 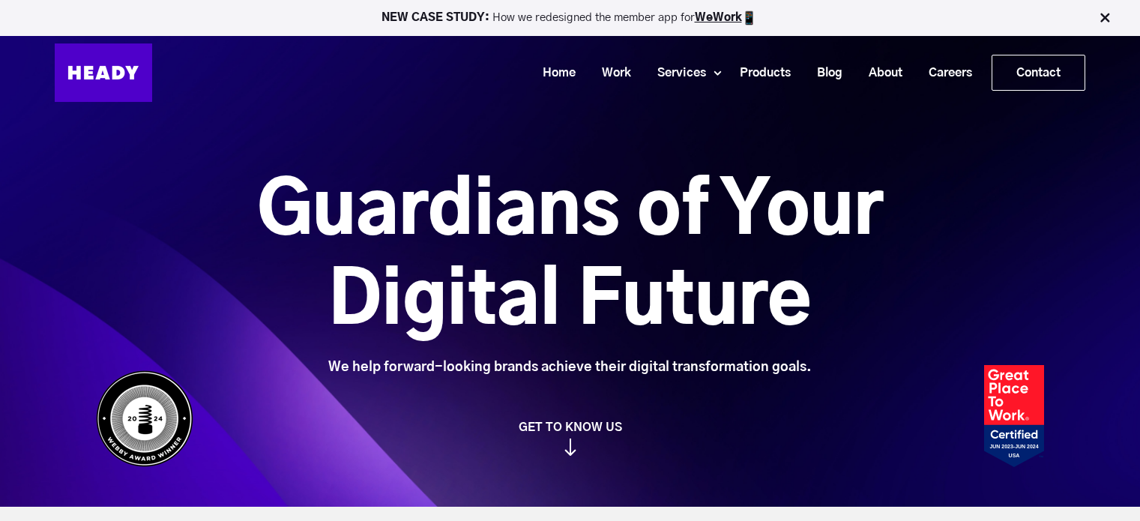 What do you see at coordinates (1015, 416) in the screenshot?
I see `img: Heady_2023_Certification_Badge` at bounding box center [1015, 416].